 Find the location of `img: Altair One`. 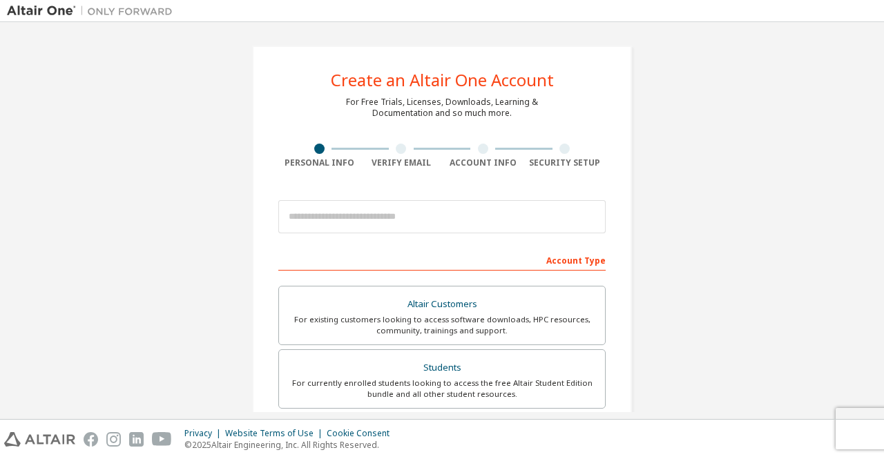

img: Altair One is located at coordinates (93, 11).